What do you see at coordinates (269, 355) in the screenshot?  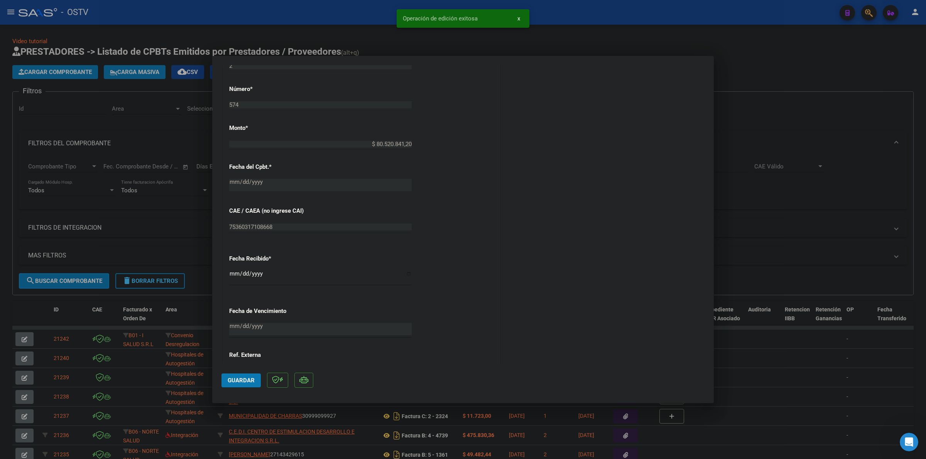 I see `p: Ref. Externa` at bounding box center [269, 355].